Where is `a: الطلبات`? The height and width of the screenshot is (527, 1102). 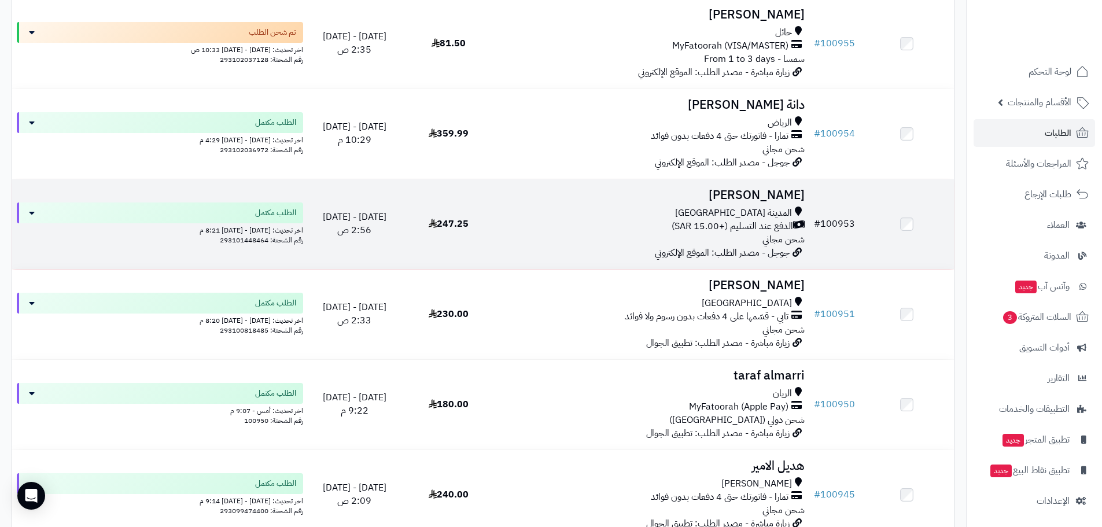 a: الطلبات is located at coordinates (1034, 133).